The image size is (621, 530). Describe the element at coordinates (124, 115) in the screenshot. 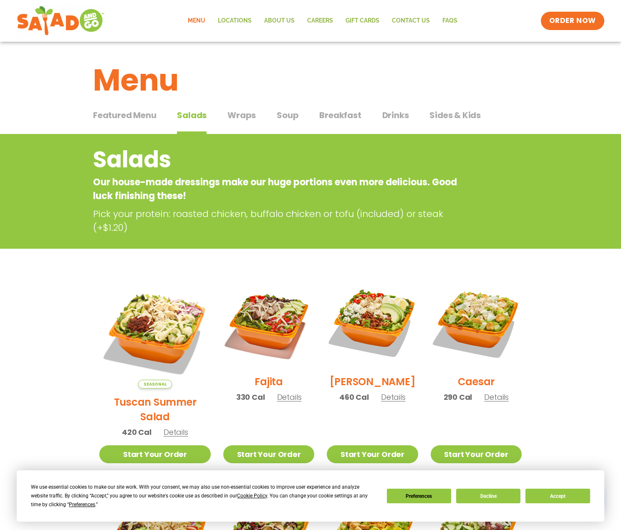

I see `span: Featured Menu` at that location.